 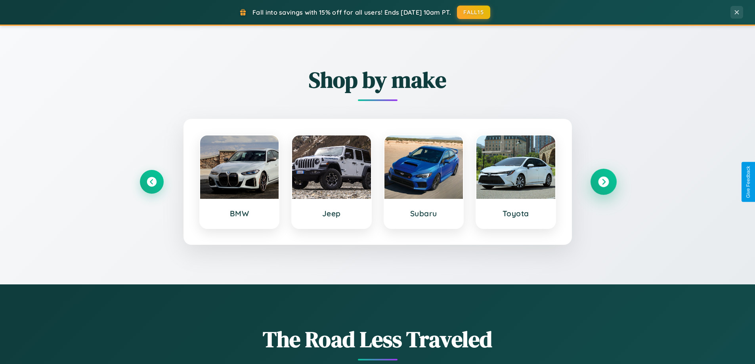 What do you see at coordinates (378, 339) in the screenshot?
I see `h1: The Road Less Traveled` at bounding box center [378, 339].